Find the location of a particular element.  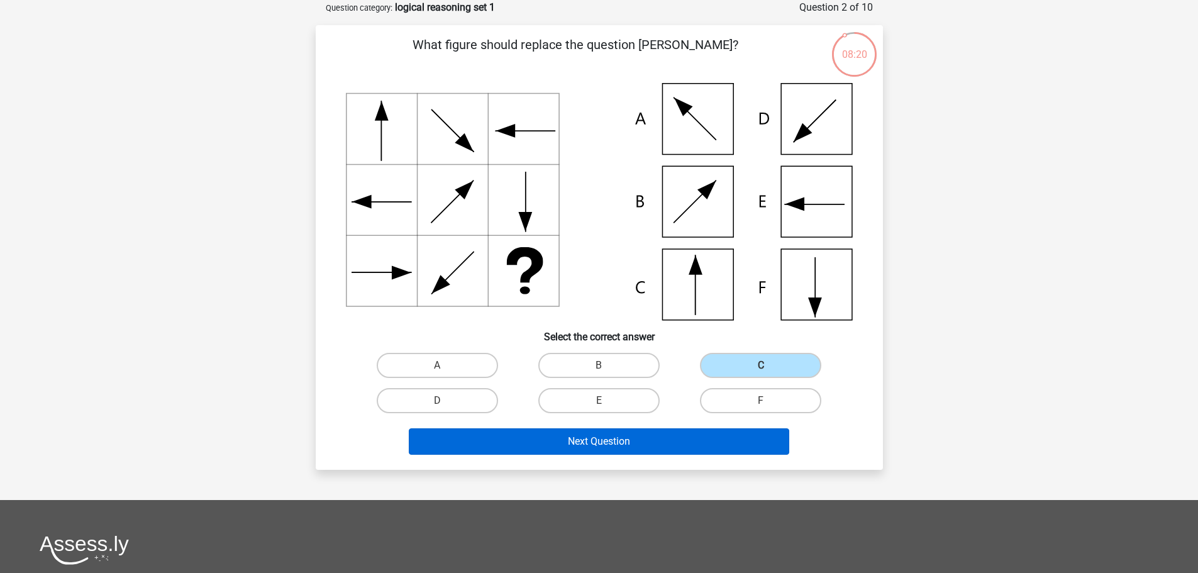

img: Assessly logo is located at coordinates (84, 550).